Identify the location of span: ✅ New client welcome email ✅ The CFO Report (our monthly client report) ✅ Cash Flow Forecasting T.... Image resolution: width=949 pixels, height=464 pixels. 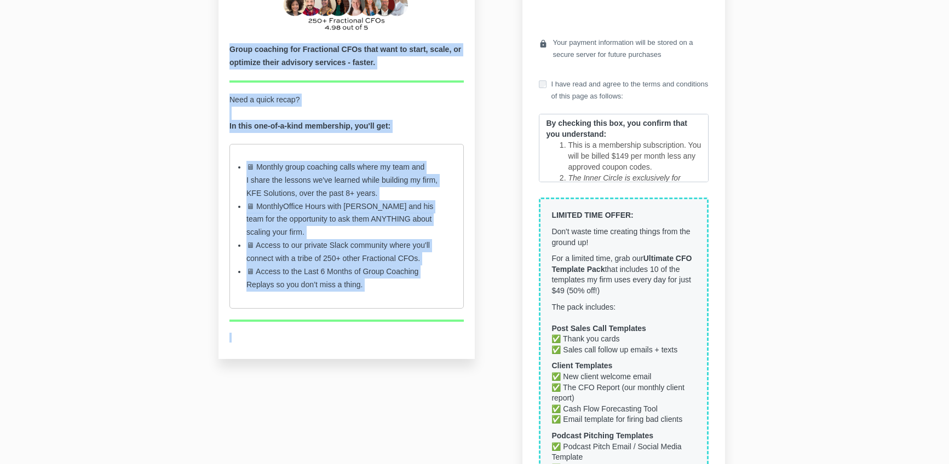
(618, 398).